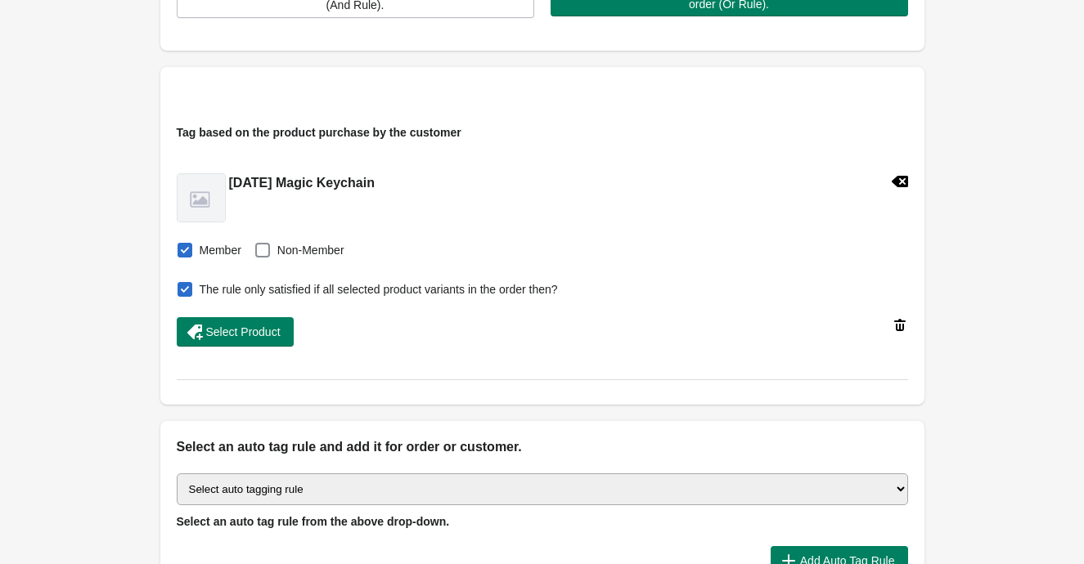 The height and width of the screenshot is (564, 1084). What do you see at coordinates (319, 132) in the screenshot?
I see `span: Tag based on the product purchase by the customer` at bounding box center [319, 132].